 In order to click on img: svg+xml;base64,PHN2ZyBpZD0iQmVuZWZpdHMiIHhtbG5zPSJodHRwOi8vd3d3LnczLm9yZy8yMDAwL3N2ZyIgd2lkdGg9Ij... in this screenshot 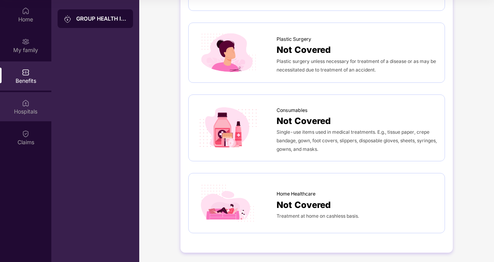, I will do `click(26, 72)`.